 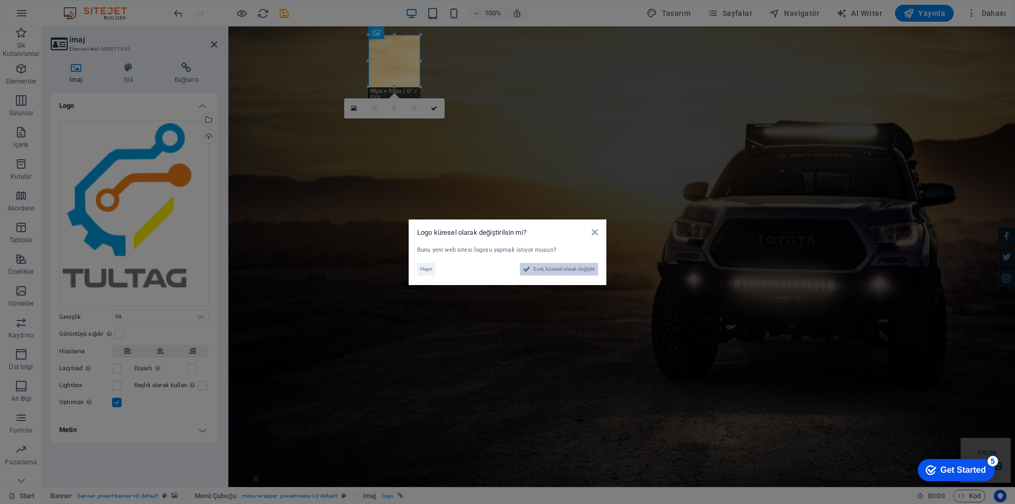 I want to click on button: Hayır, so click(x=426, y=269).